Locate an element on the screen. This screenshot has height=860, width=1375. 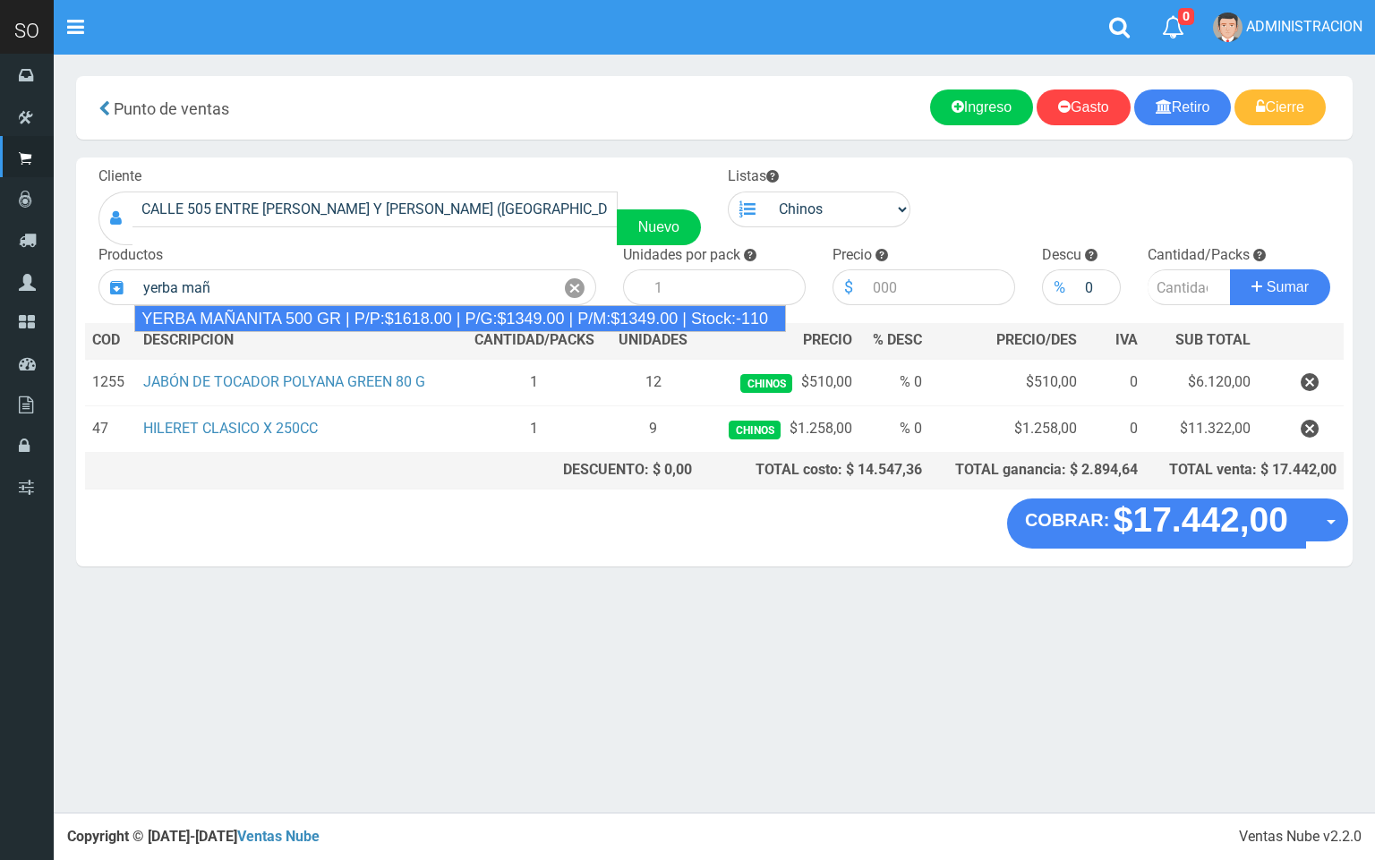
a: JABÓN DE TOCADOR POLYANA GREEN 80 G is located at coordinates (284, 381).